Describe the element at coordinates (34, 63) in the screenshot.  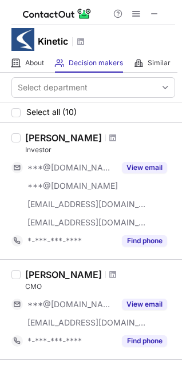
I see `span: About` at that location.